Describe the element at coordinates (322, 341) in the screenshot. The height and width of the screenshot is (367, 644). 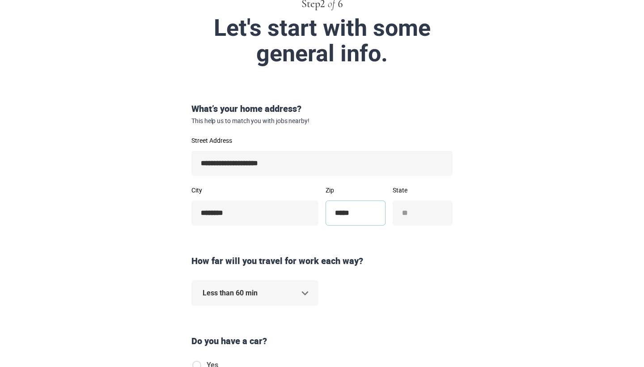
I see `div: Do you have a car?` at that location.